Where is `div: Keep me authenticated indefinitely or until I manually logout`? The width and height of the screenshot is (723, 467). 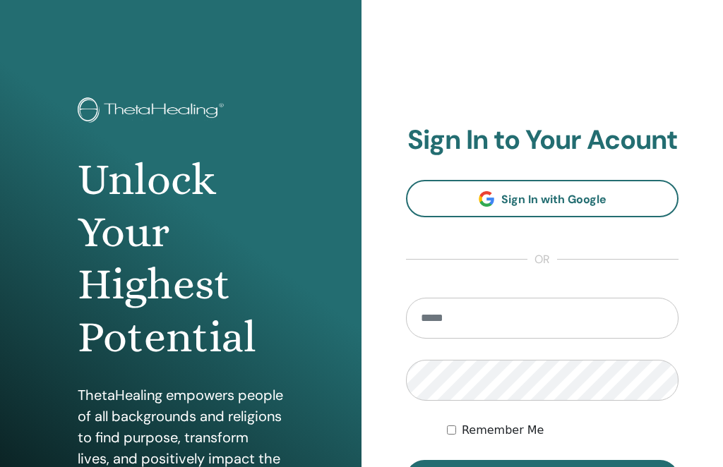
div: Keep me authenticated indefinitely or until I manually logout is located at coordinates (562, 430).